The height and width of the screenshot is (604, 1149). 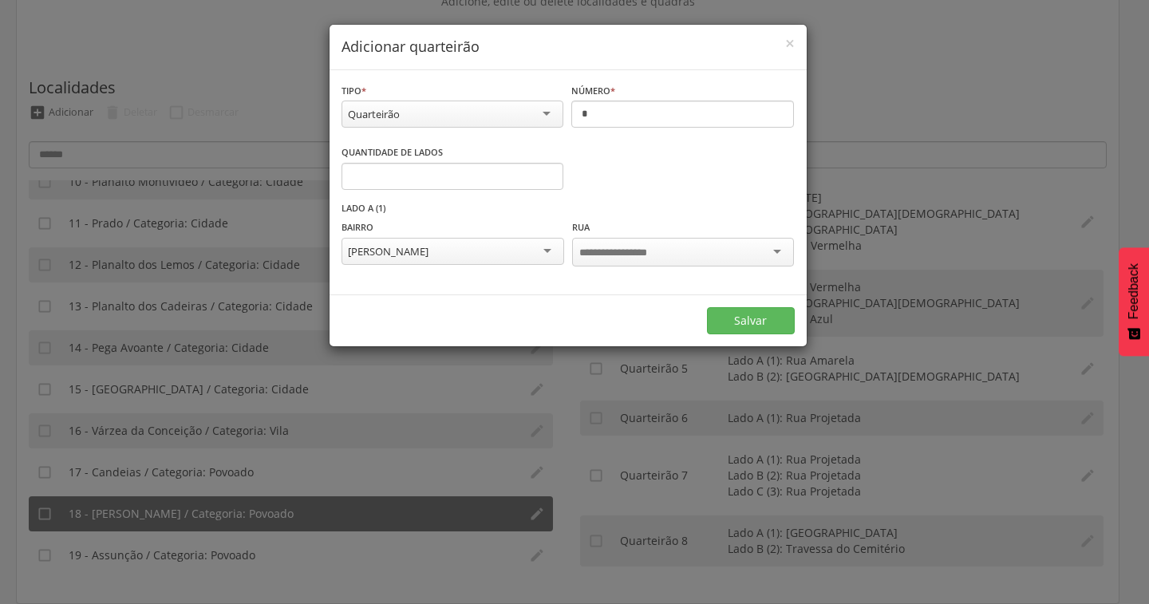 I want to click on label: Rua, so click(x=581, y=228).